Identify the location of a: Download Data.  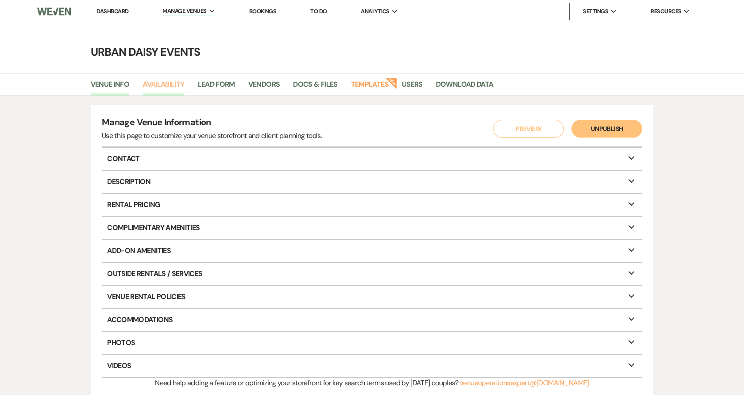
(464, 87).